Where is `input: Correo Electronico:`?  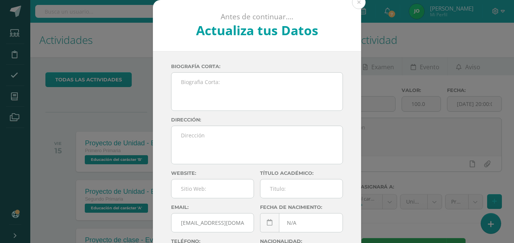
input: Correo Electronico: is located at coordinates (212, 223).